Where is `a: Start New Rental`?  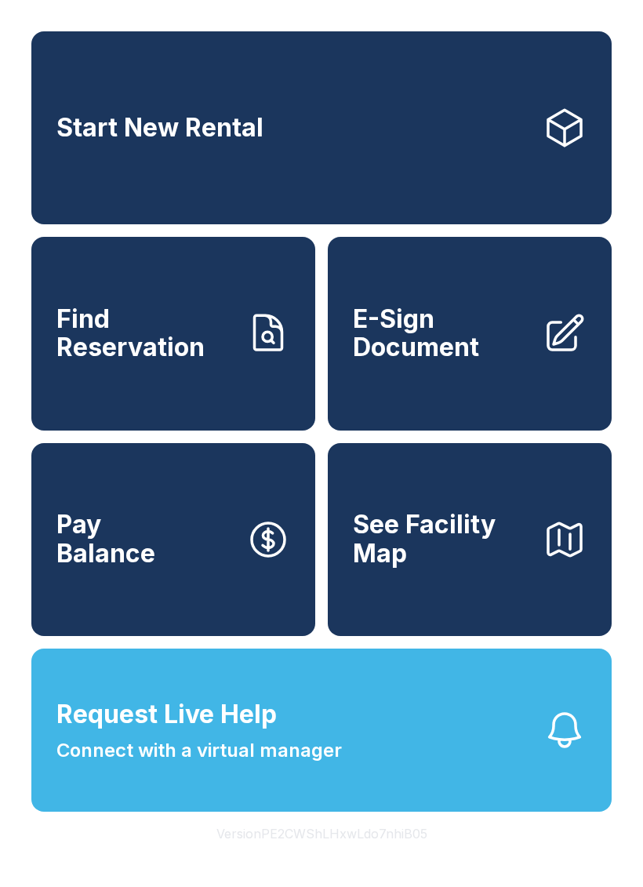
a: Start New Rental is located at coordinates (321, 128).